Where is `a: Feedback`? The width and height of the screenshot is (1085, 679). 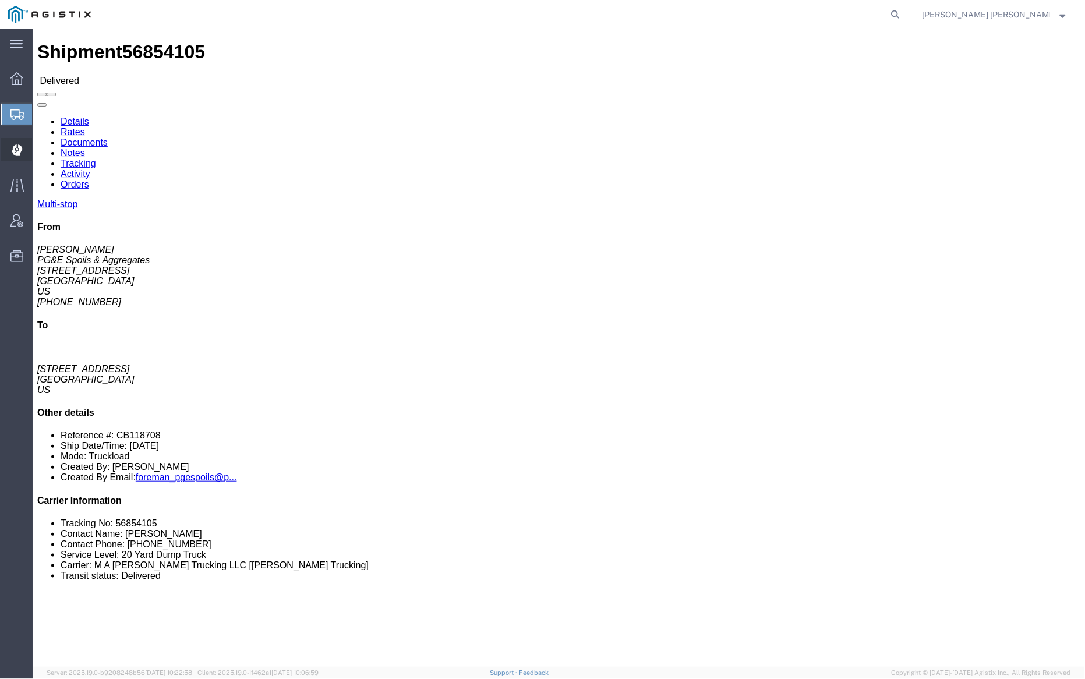
a: Feedback is located at coordinates (533, 672).